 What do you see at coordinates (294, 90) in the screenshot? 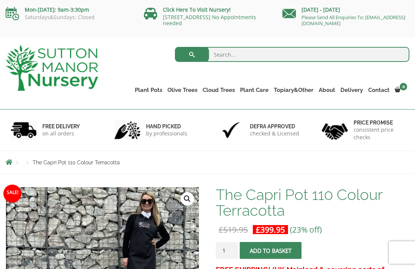
I see `a: Topiary&Other` at bounding box center [294, 90].